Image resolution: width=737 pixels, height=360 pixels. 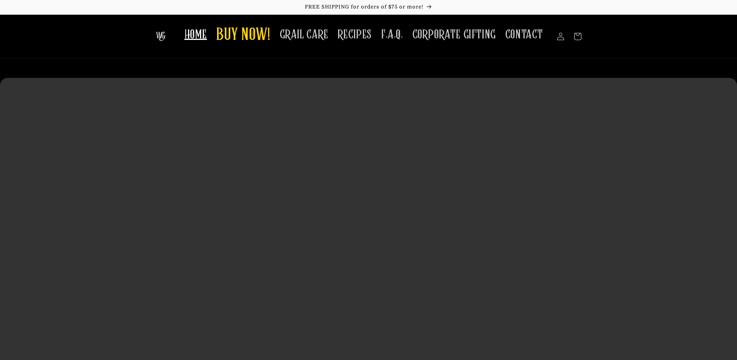 What do you see at coordinates (304, 34) in the screenshot?
I see `a: GRAIL CARE` at bounding box center [304, 34].